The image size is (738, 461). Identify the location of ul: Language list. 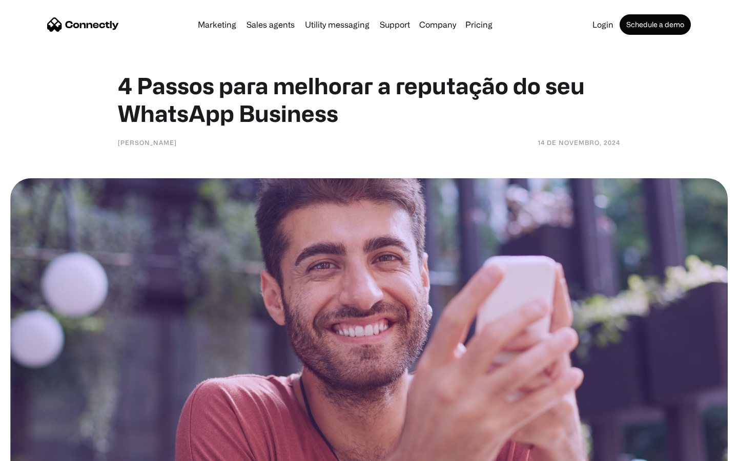
(41, 451).